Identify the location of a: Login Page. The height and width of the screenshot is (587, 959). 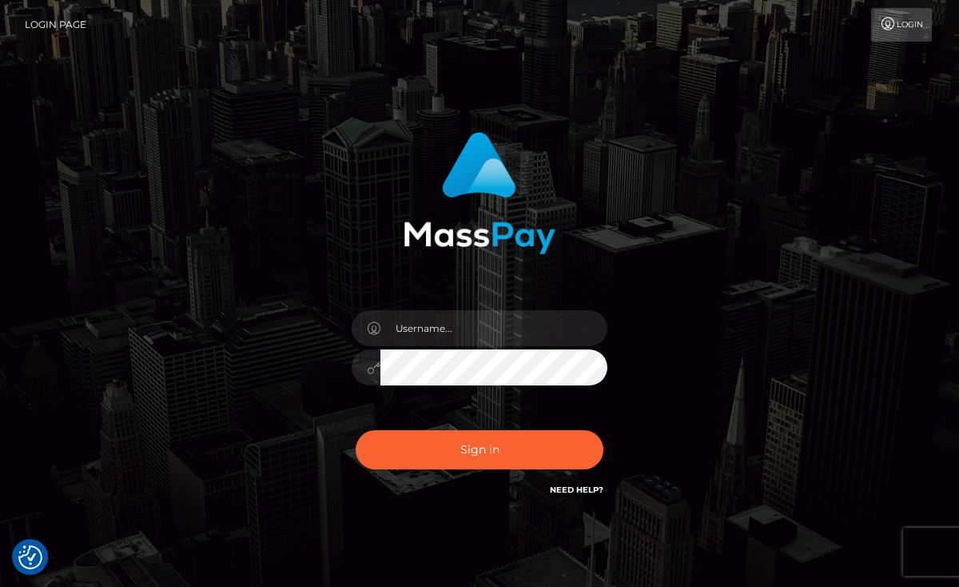
(55, 25).